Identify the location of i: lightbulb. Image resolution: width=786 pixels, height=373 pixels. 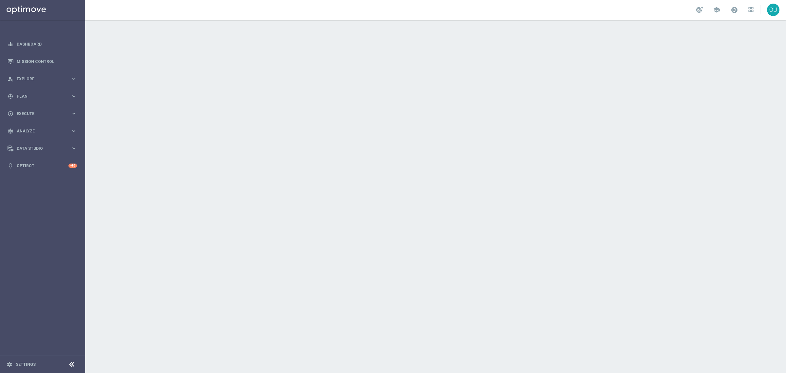
(10, 166).